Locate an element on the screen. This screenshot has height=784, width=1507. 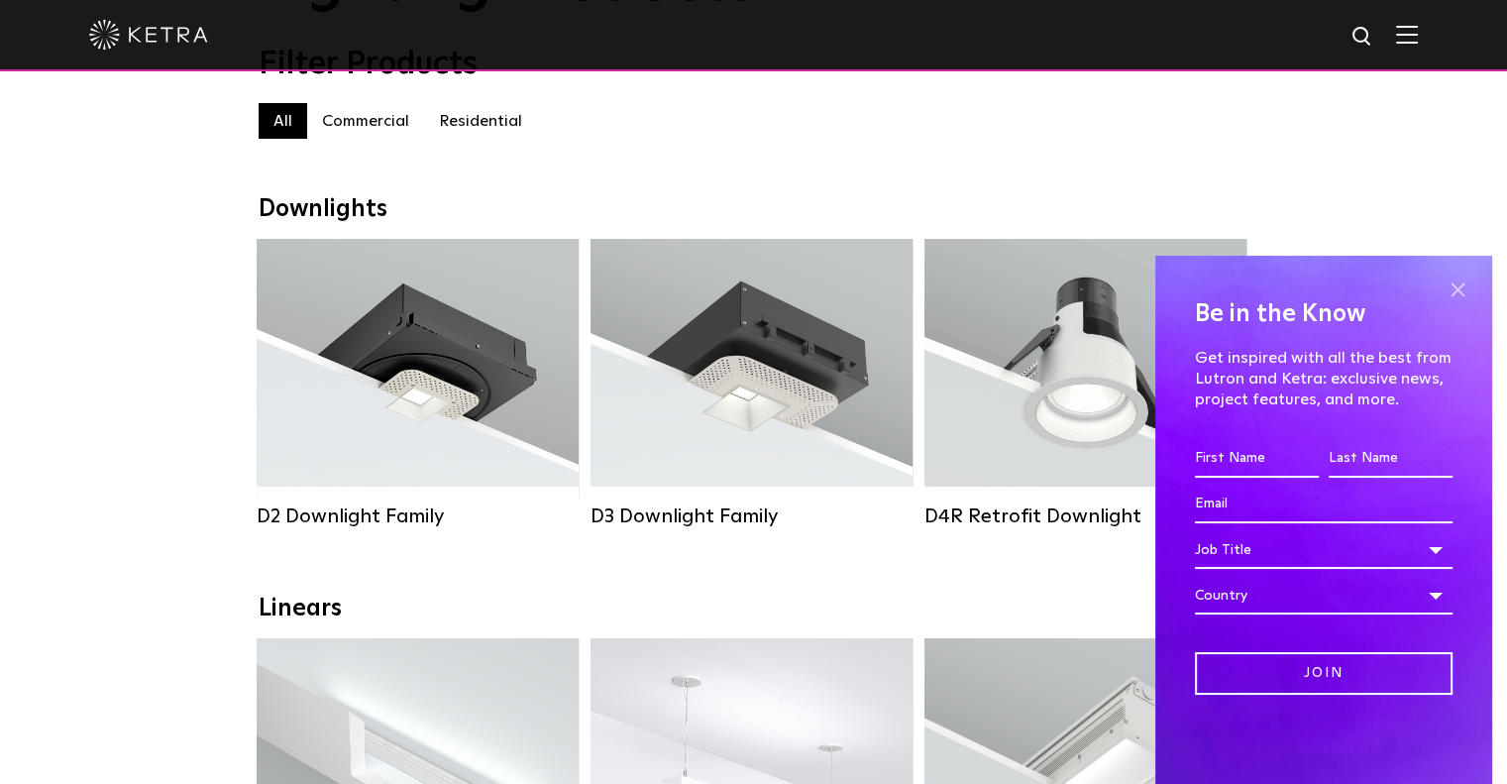
img: search icon is located at coordinates (1363, 37).